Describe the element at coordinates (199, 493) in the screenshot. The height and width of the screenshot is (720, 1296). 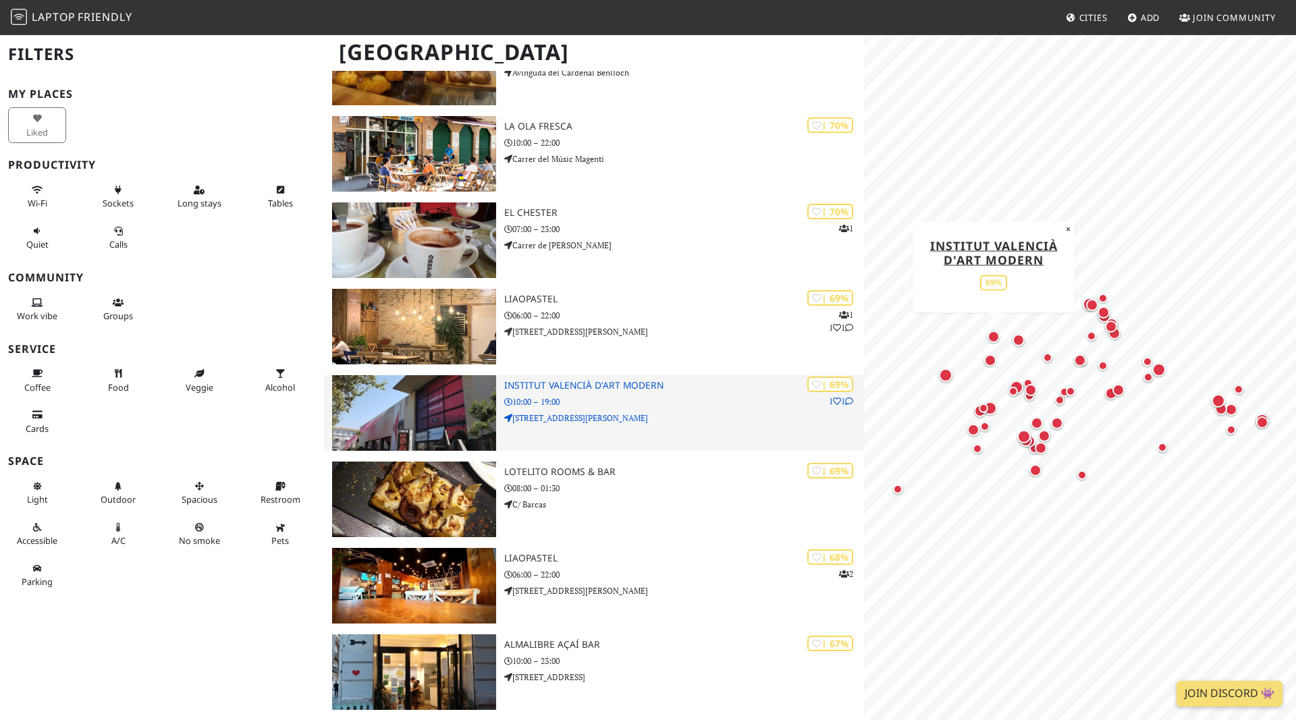
I see `button: Spacious` at that location.